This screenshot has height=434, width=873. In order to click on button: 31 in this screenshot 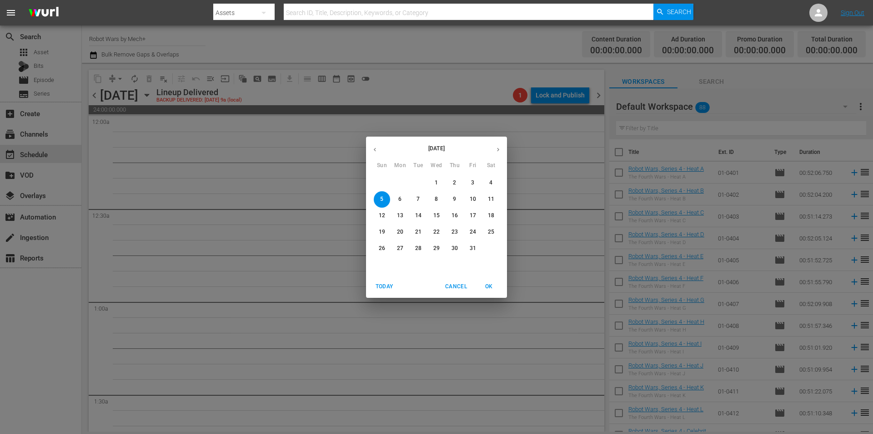, I will do `click(473, 248)`.